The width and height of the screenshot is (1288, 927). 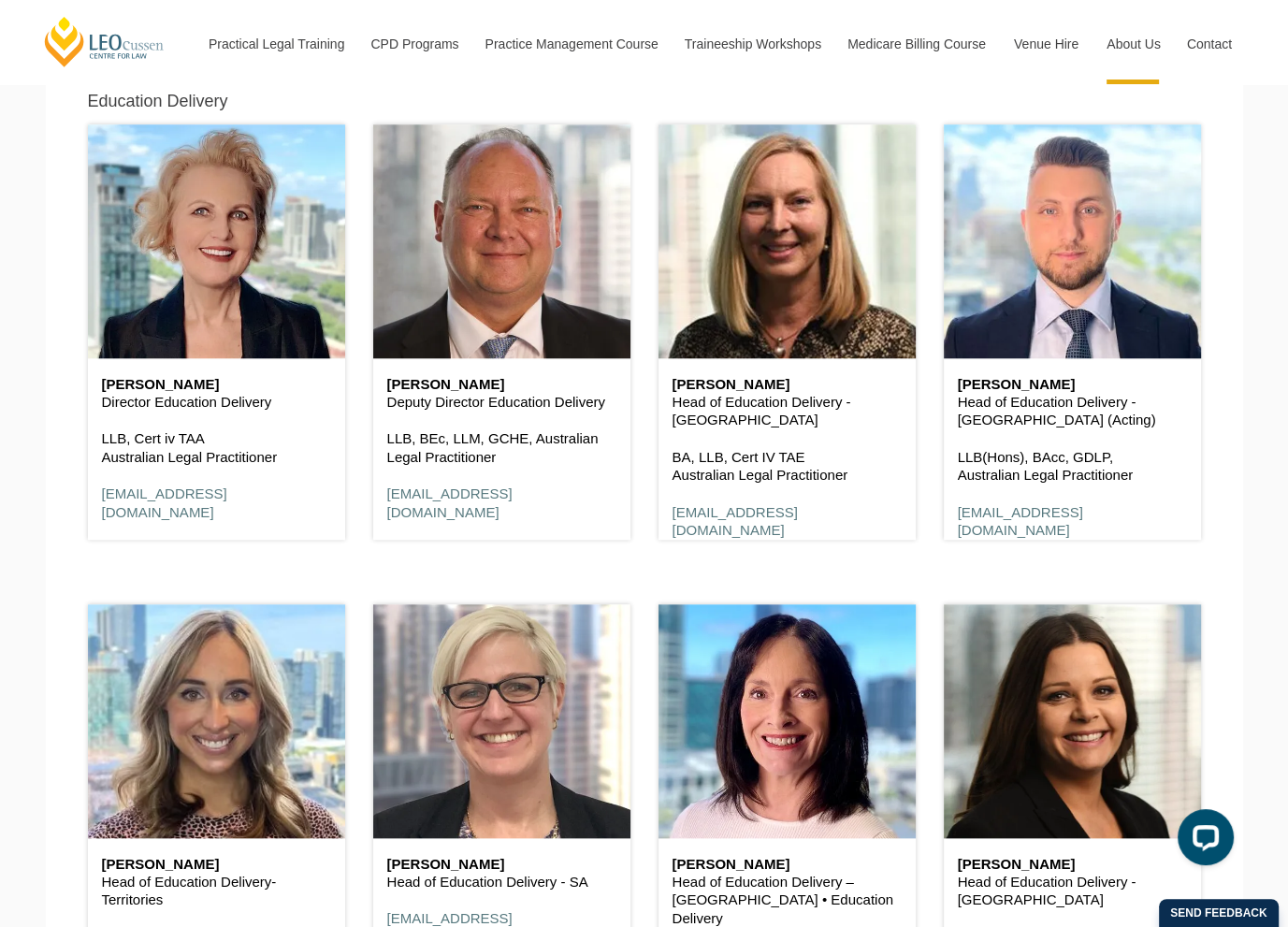 I want to click on a: Practice Management Course, so click(x=570, y=44).